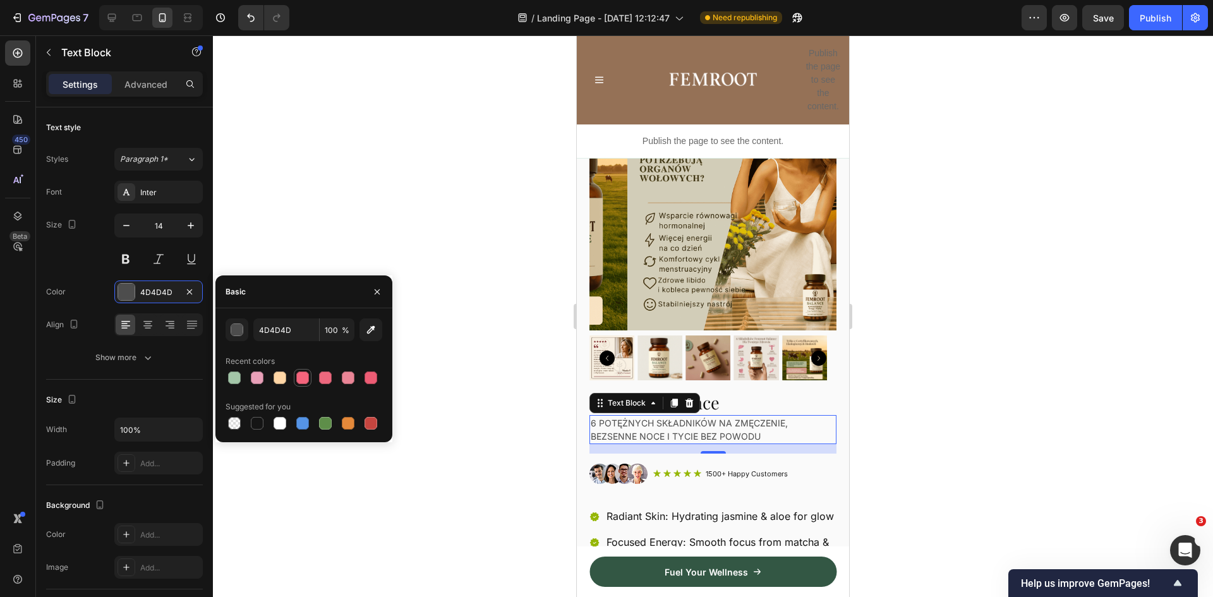 The width and height of the screenshot is (1213, 597). What do you see at coordinates (136, 394) in the screenshot?
I see `p: 6 potężnych składników na zmęczenie, bezsenne noce i tycie bez powodu` at bounding box center [136, 394].